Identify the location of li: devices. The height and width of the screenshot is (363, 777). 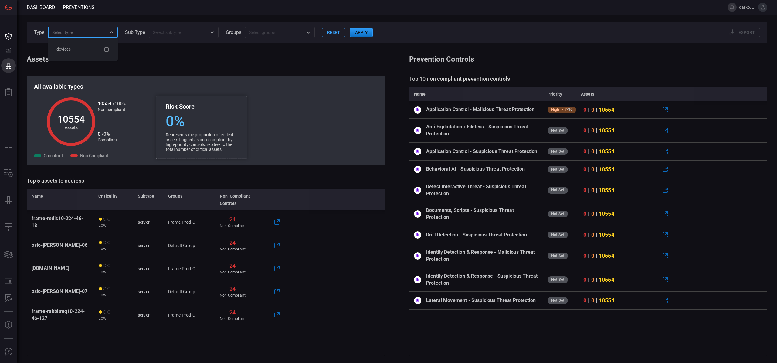
(83, 49).